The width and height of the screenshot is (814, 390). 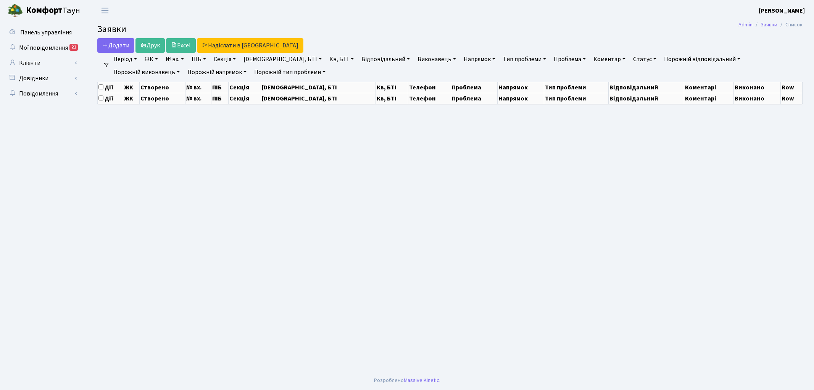 What do you see at coordinates (217, 72) in the screenshot?
I see `a: Порожній напрямок` at bounding box center [217, 72].